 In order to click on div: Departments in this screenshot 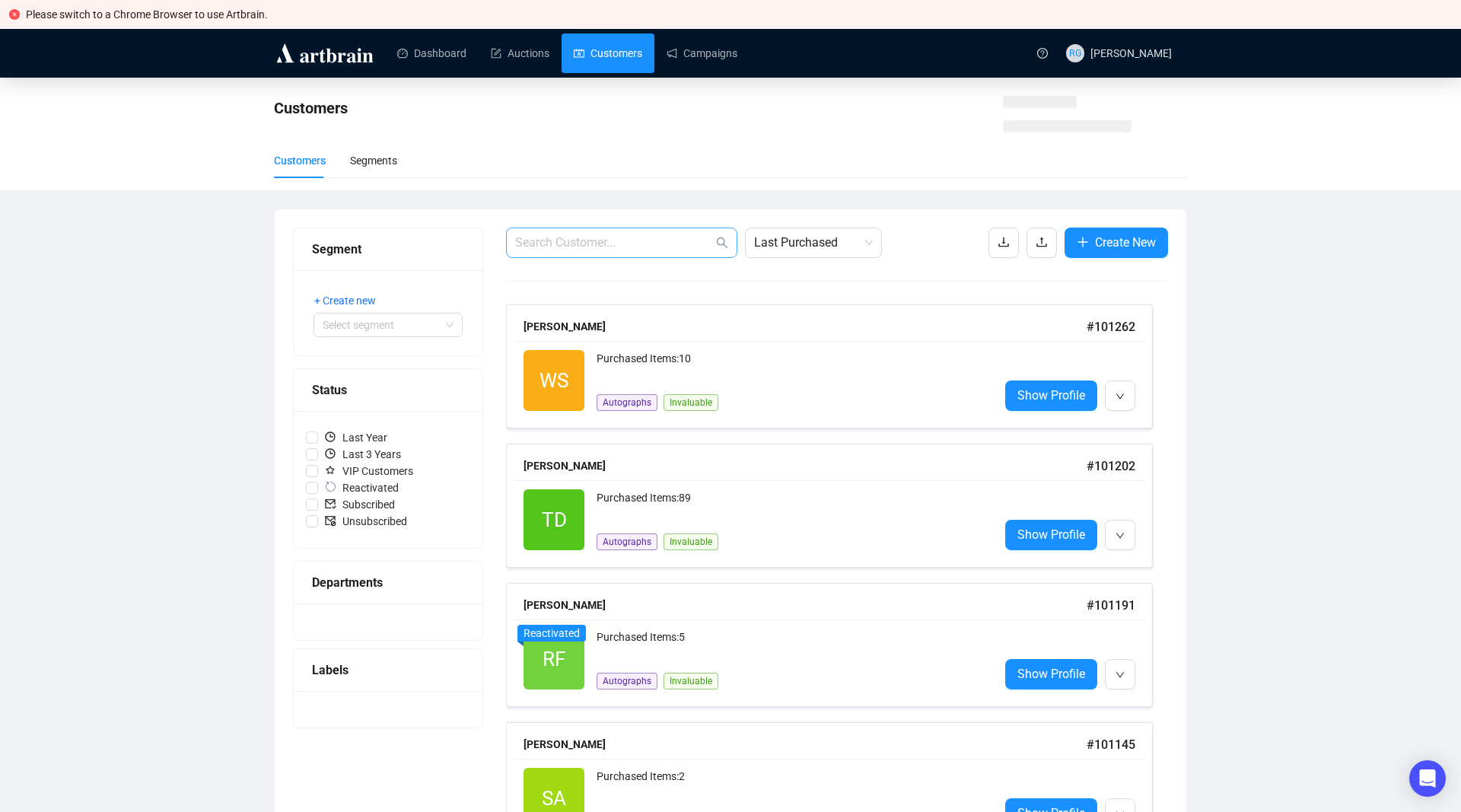, I will do `click(388, 582)`.